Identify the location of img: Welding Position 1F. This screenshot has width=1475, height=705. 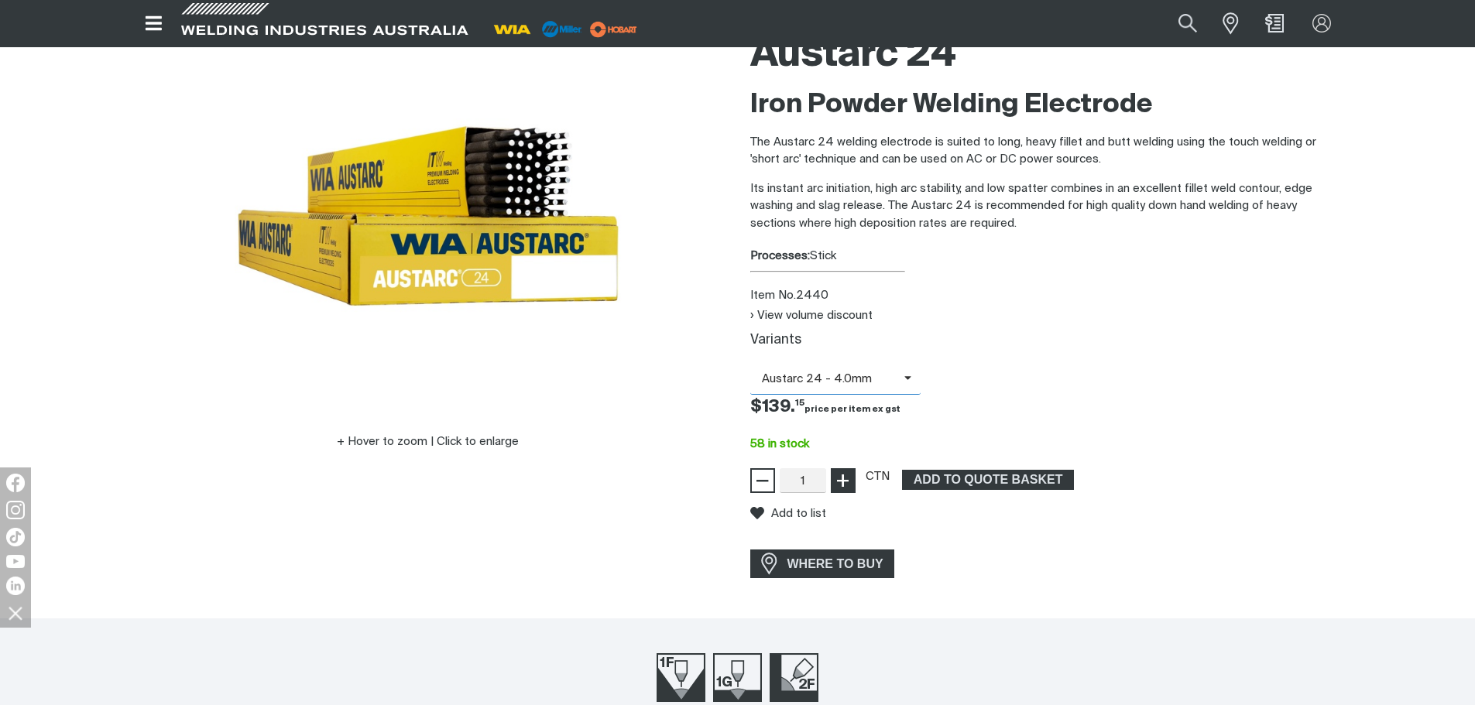
(681, 678).